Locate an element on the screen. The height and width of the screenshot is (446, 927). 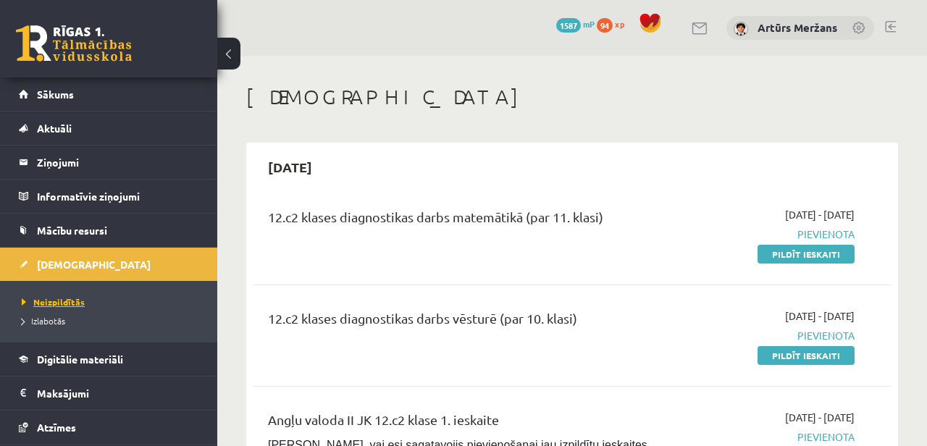
span: Mācību resursi is located at coordinates (72, 230).